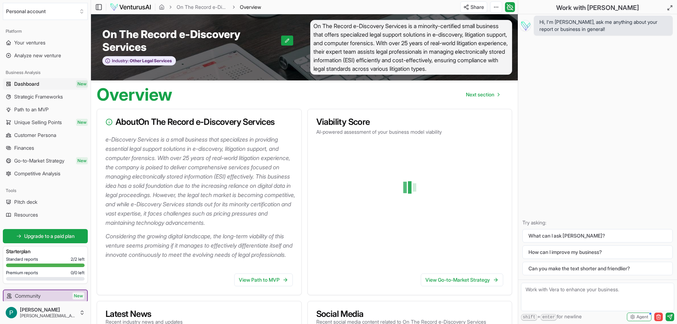 The image size is (677, 324). What do you see at coordinates (45, 109) in the screenshot?
I see `a: Path to an MVP` at bounding box center [45, 109].